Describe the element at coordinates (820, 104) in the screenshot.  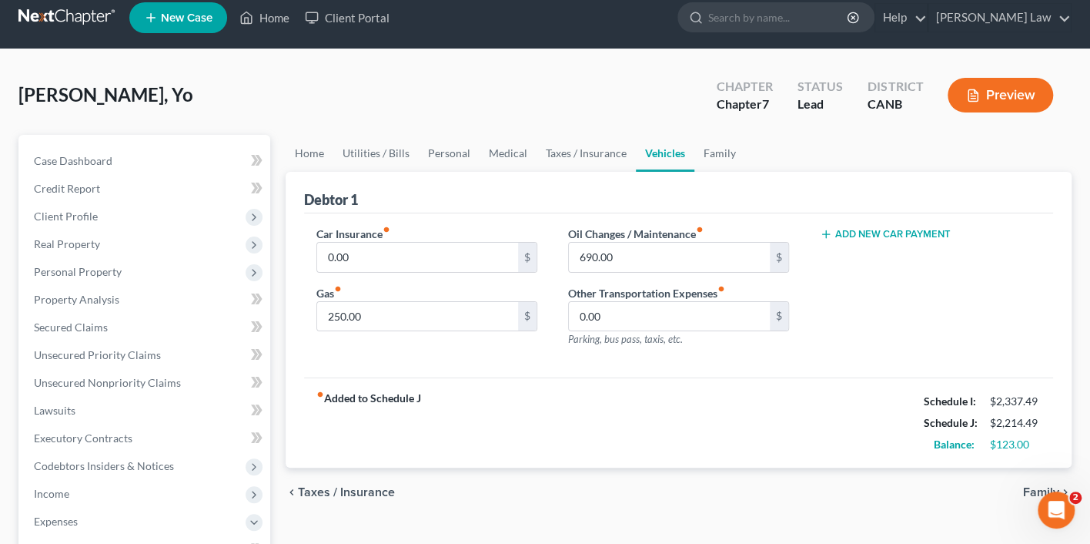
I see `div: Lead` at that location.